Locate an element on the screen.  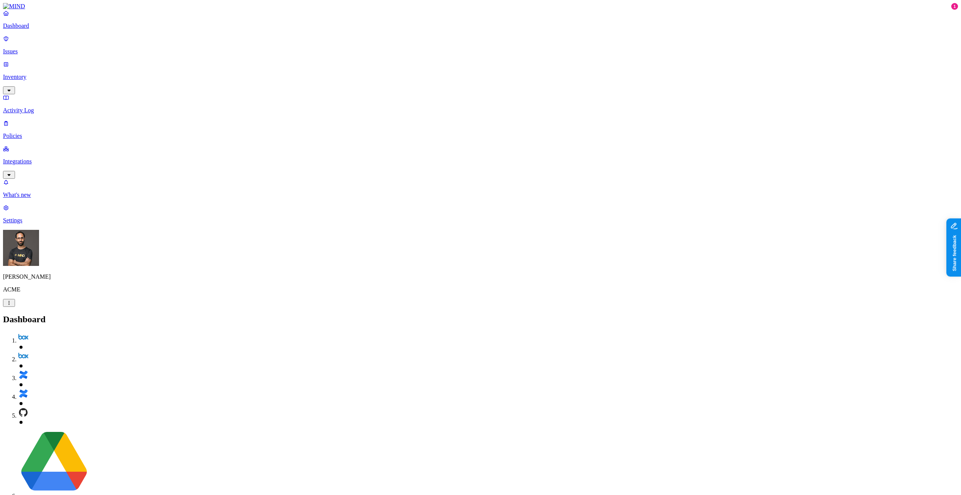
p: Inventory is located at coordinates (481, 77).